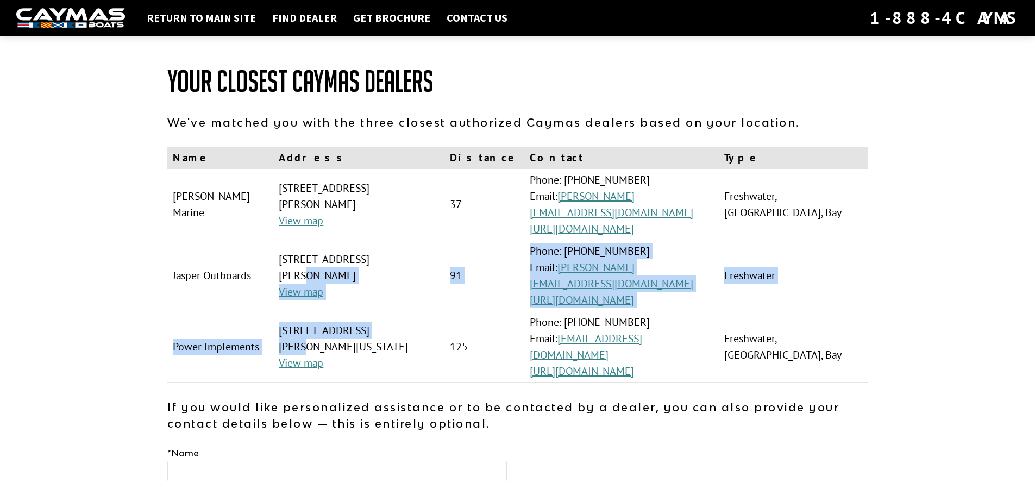  Describe the element at coordinates (304, 18) in the screenshot. I see `a: Find Dealer` at that location.